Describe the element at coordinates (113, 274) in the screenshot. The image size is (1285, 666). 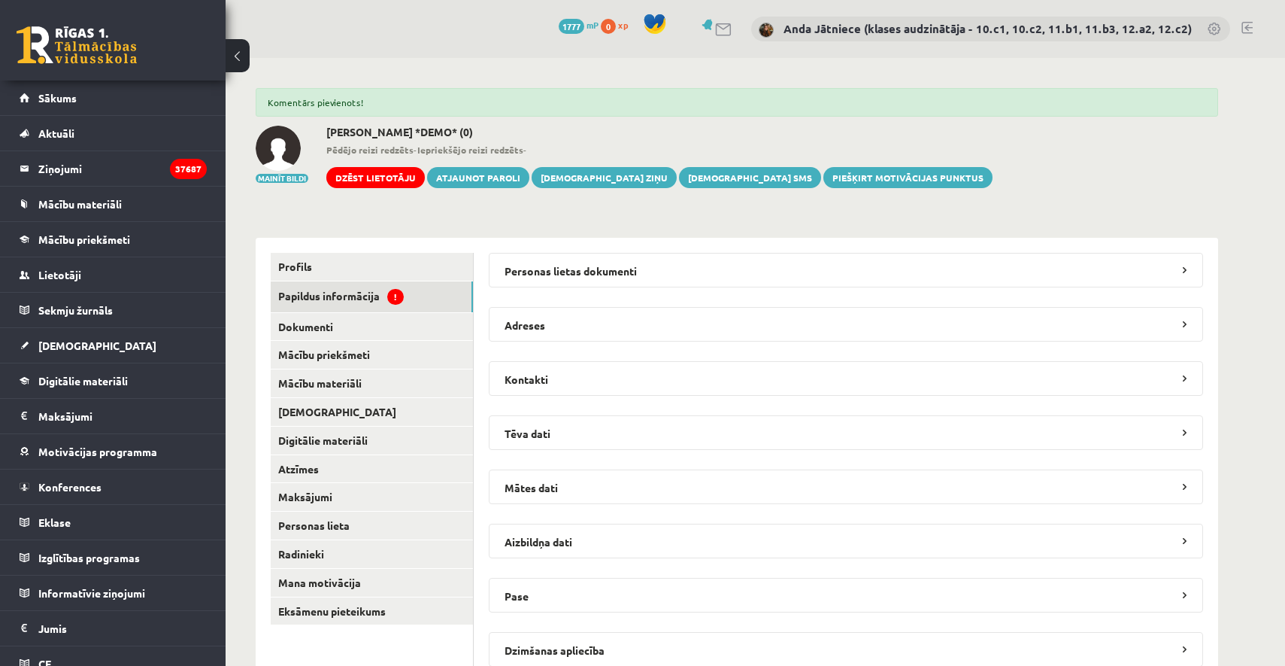
I see `a: Lietotāji` at that location.